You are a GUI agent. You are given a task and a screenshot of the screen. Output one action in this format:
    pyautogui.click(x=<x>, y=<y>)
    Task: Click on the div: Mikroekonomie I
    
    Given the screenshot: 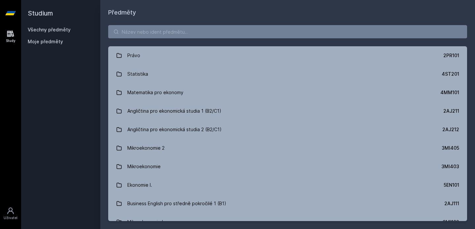 What is the action you would take?
    pyautogui.click(x=145, y=222)
    